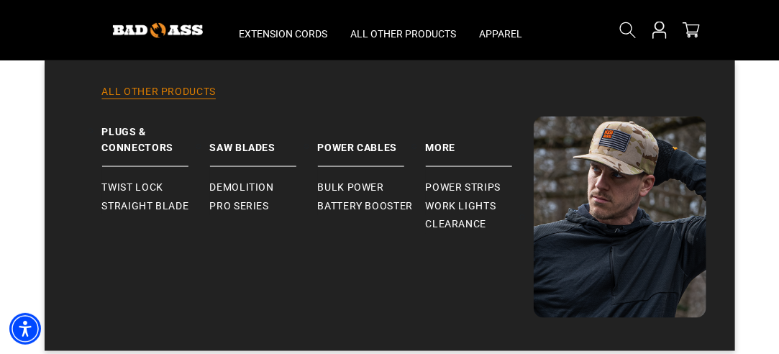 This screenshot has height=354, width=779. What do you see at coordinates (240, 206) in the screenshot?
I see `span: Pro Series` at bounding box center [240, 206].